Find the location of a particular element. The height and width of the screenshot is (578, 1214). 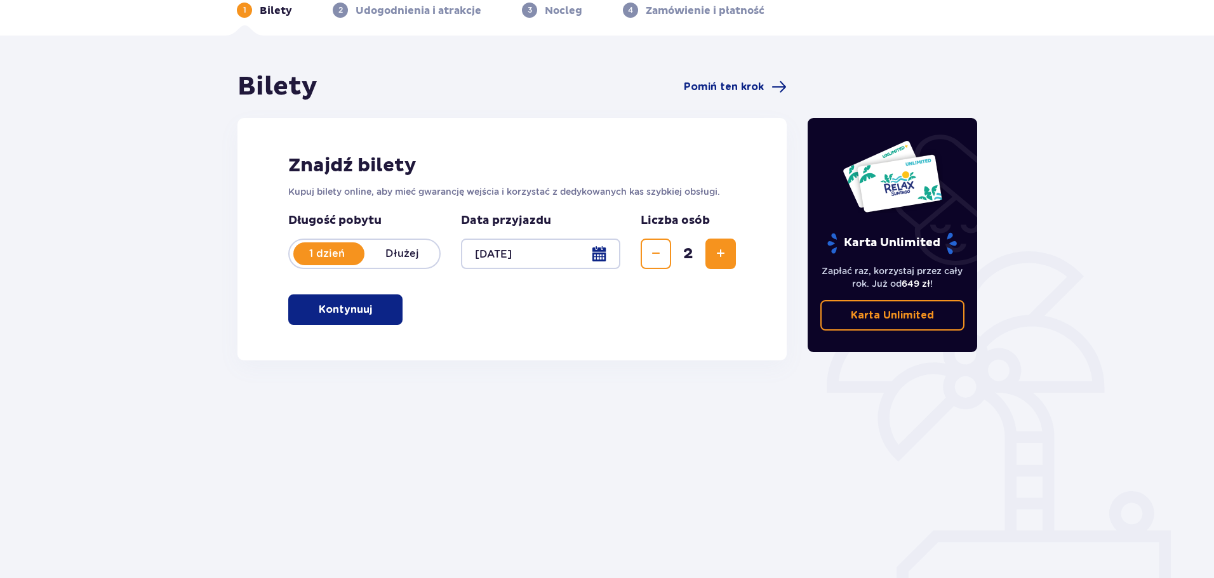

p: Nocleg is located at coordinates (563, 11).